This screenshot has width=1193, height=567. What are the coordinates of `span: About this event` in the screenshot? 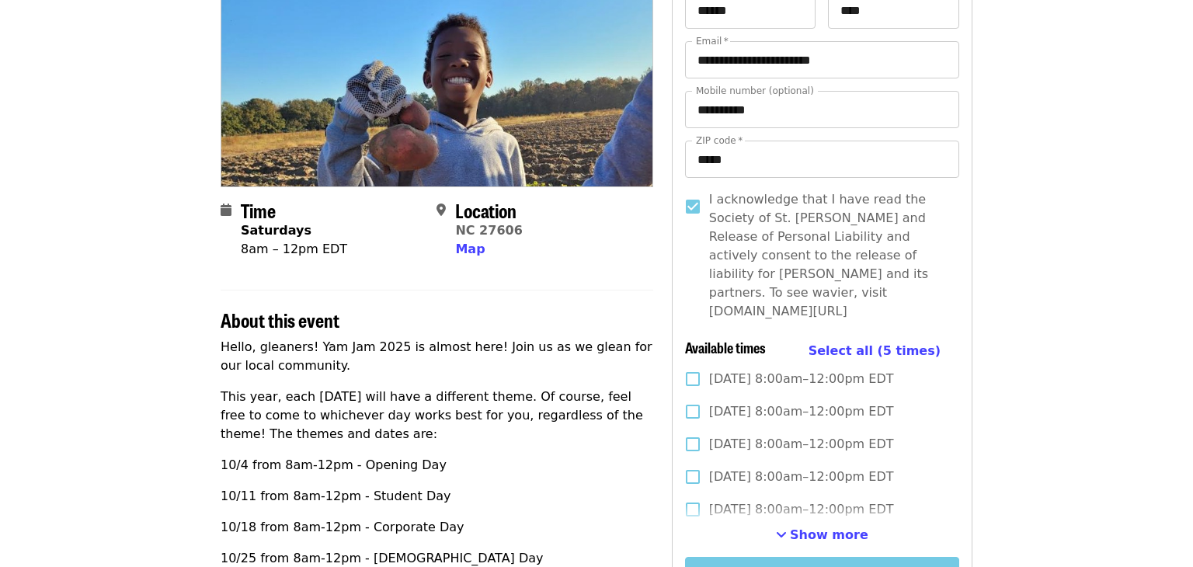 It's located at (280, 319).